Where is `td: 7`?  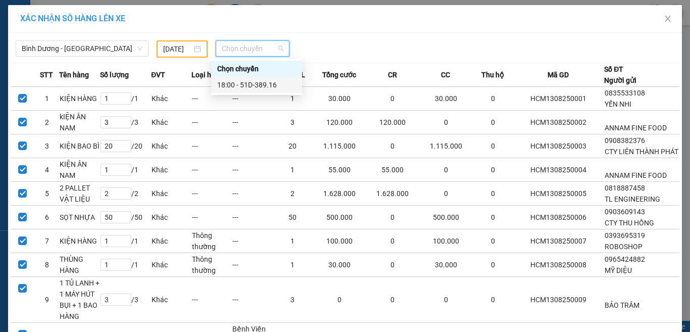 td: 7 is located at coordinates (47, 241).